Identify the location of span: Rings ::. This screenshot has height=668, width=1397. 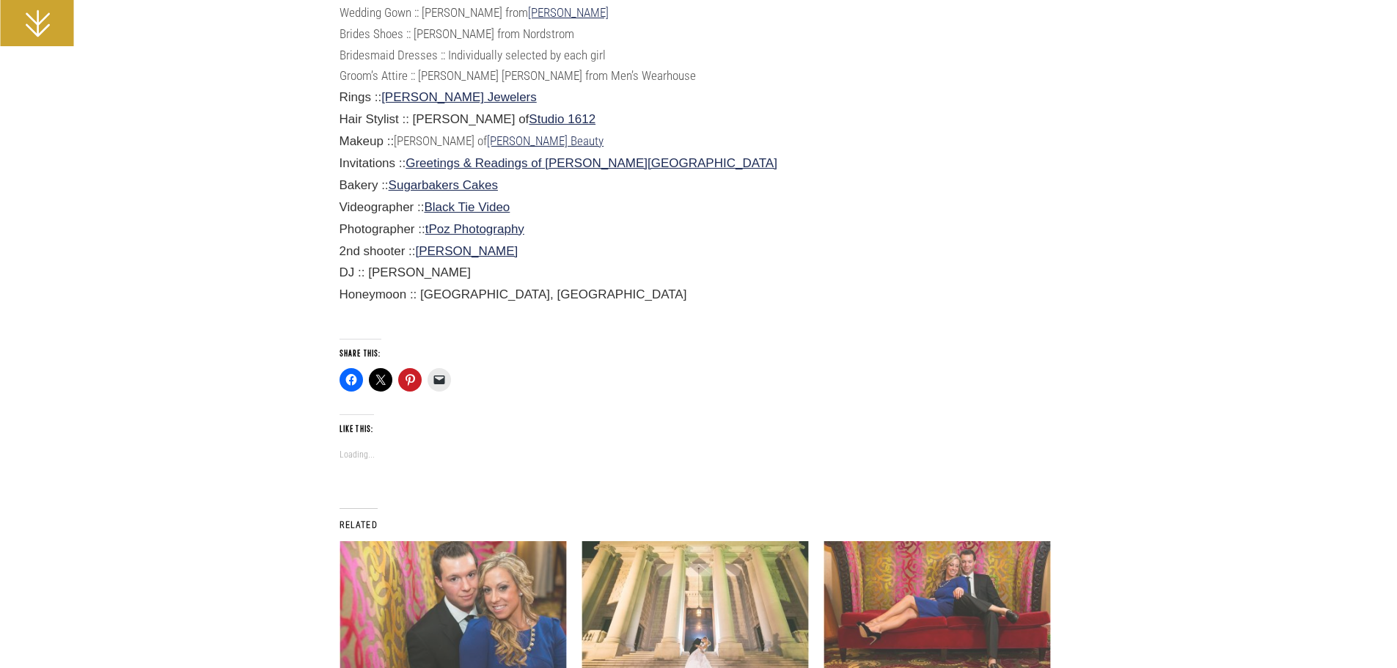
(438, 97).